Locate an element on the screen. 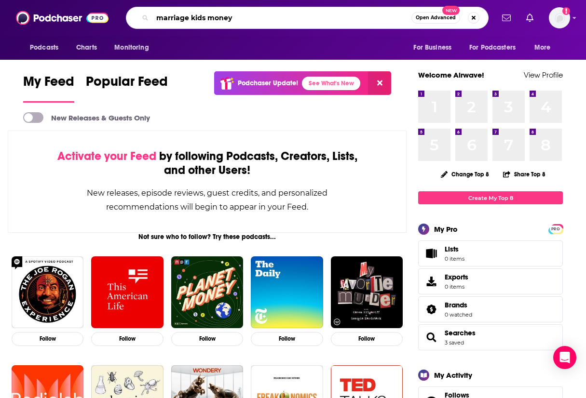  a: Create My Top 8 is located at coordinates (490, 198).